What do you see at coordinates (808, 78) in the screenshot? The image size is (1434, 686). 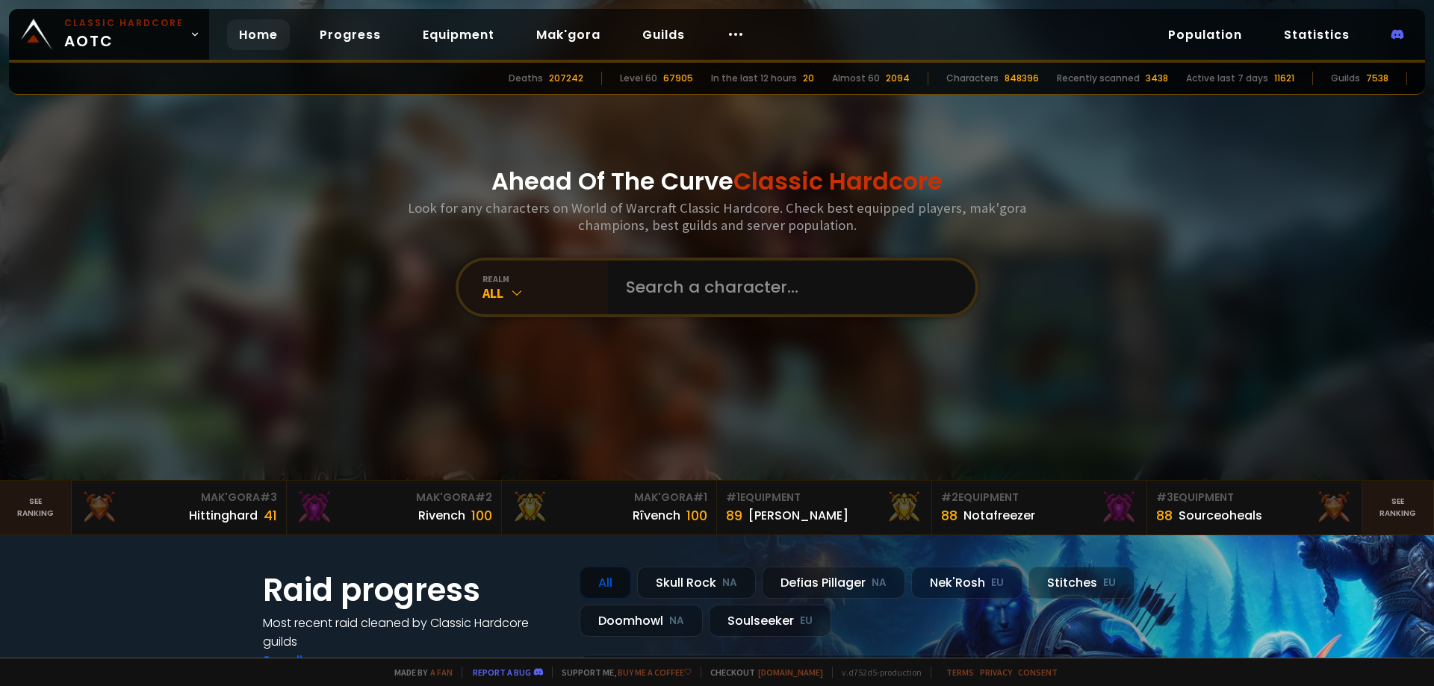 I see `div: 20` at bounding box center [808, 78].